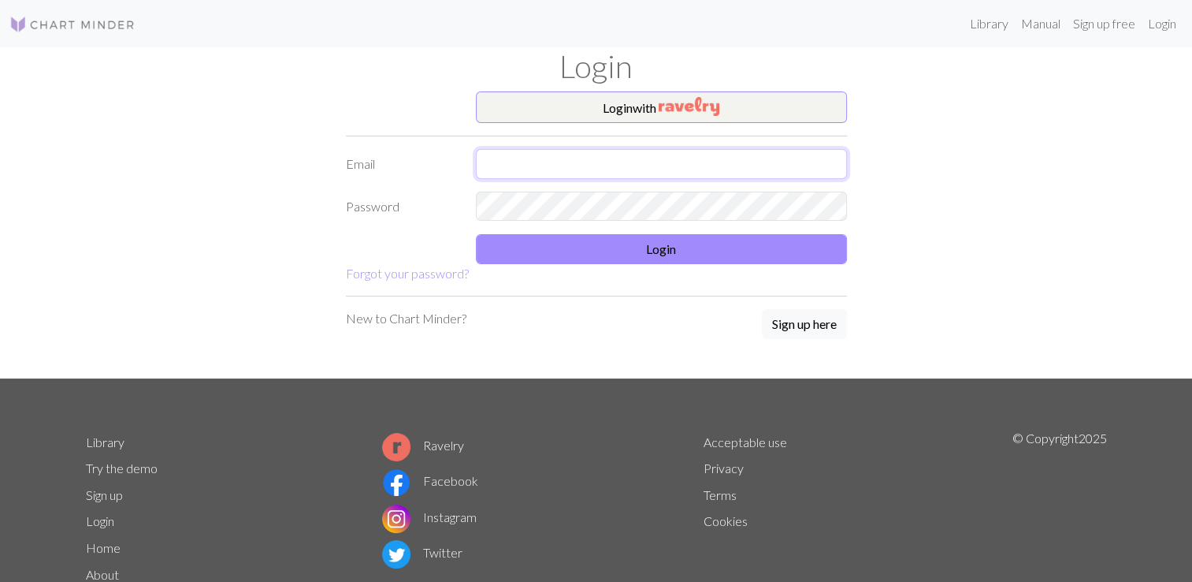  What do you see at coordinates (805, 325) in the screenshot?
I see `a: Sign up here` at bounding box center [805, 325].